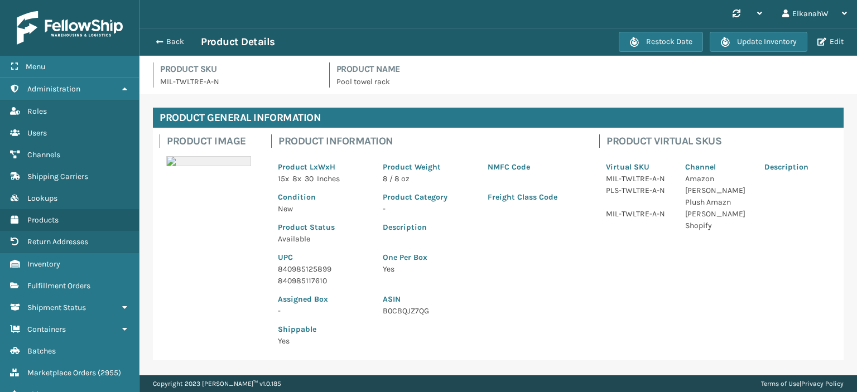  What do you see at coordinates (61, 373) in the screenshot?
I see `span: Marketplace Orders` at bounding box center [61, 373].